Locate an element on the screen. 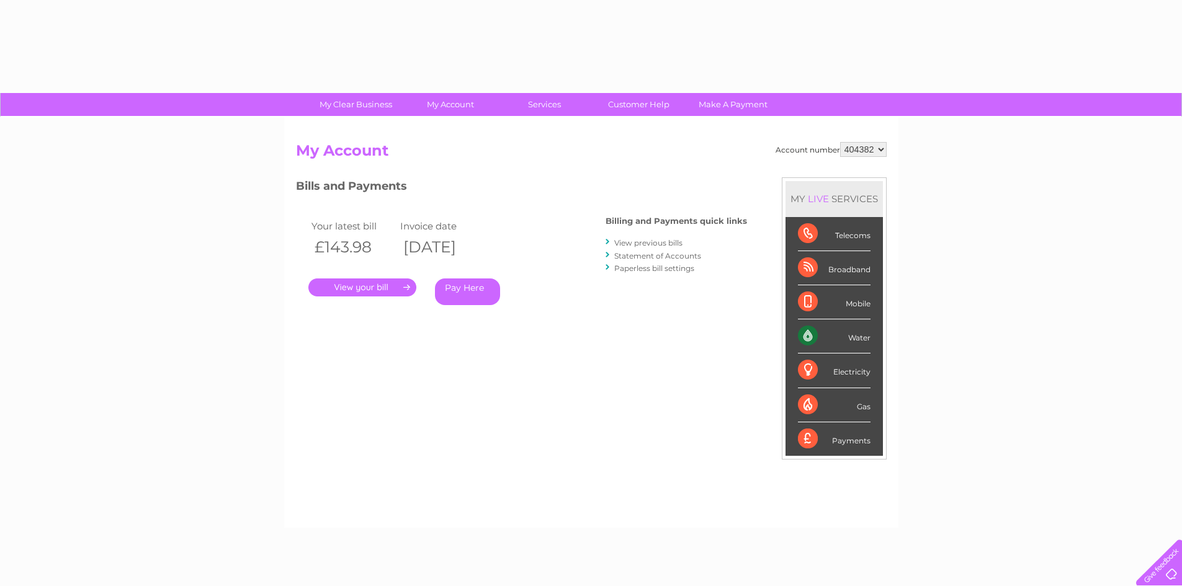 The height and width of the screenshot is (586, 1182). td: Your latest bill is located at coordinates (353, 226).